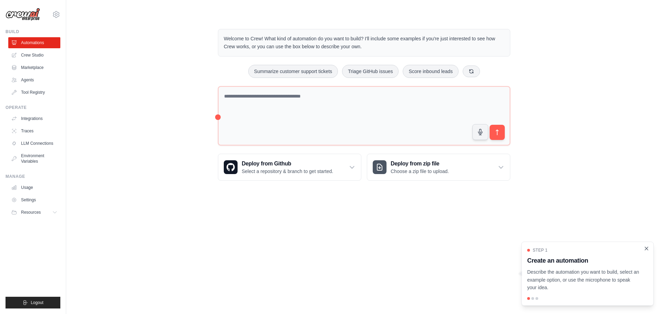 Image resolution: width=662 pixels, height=314 pixels. Describe the element at coordinates (23, 14) in the screenshot. I see `img: Logo` at that location.